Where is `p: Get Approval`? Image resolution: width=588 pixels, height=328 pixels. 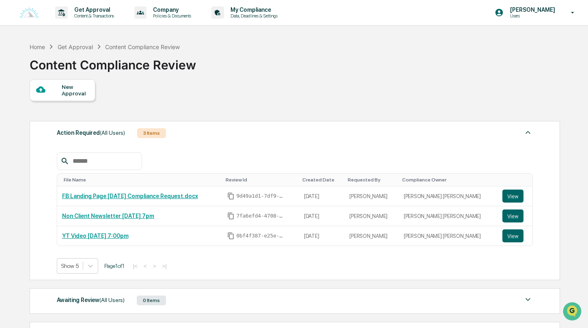
p: Get Approval is located at coordinates (93, 10).